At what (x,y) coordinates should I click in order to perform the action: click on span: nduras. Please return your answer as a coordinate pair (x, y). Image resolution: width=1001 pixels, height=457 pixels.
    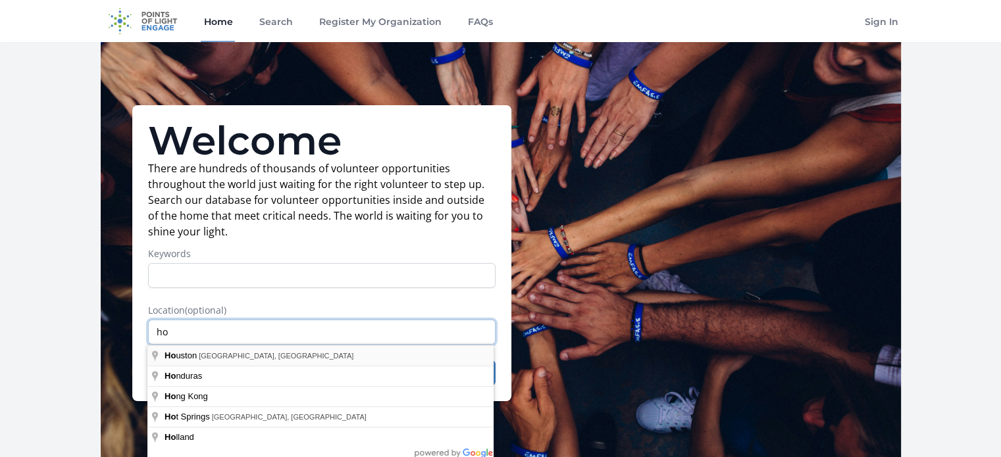
    Looking at the image, I should click on (184, 376).